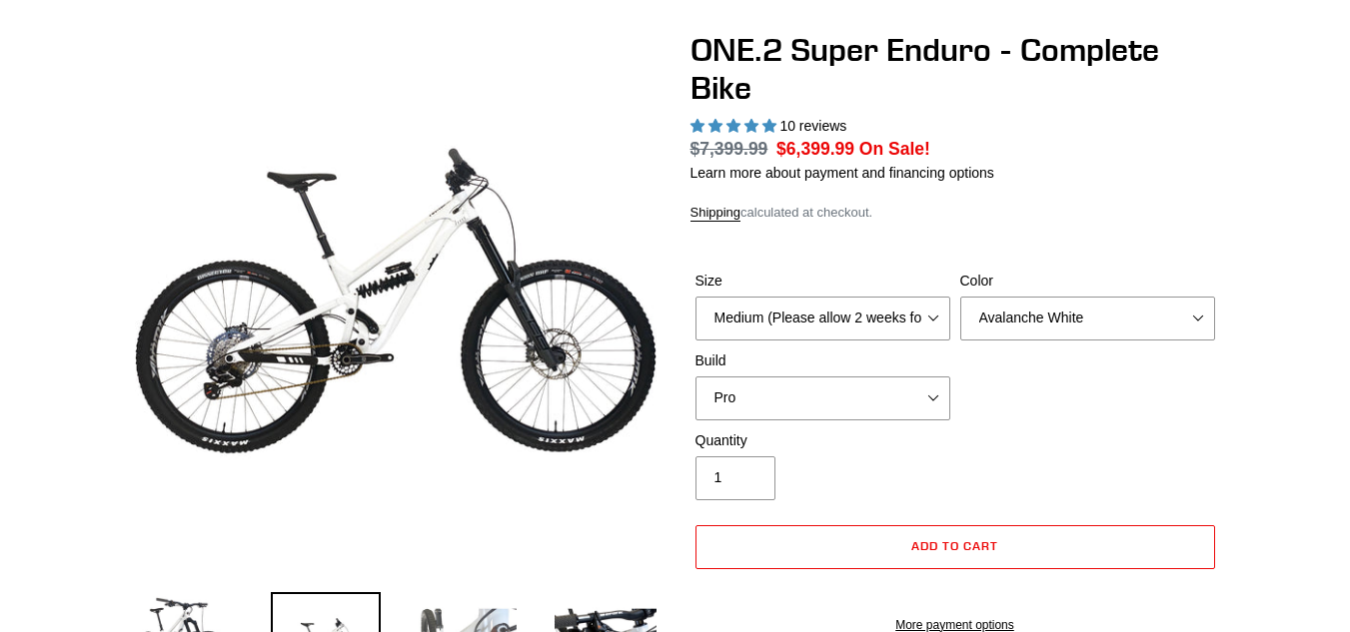  What do you see at coordinates (822, 281) in the screenshot?
I see `label: Size` at bounding box center [822, 281].